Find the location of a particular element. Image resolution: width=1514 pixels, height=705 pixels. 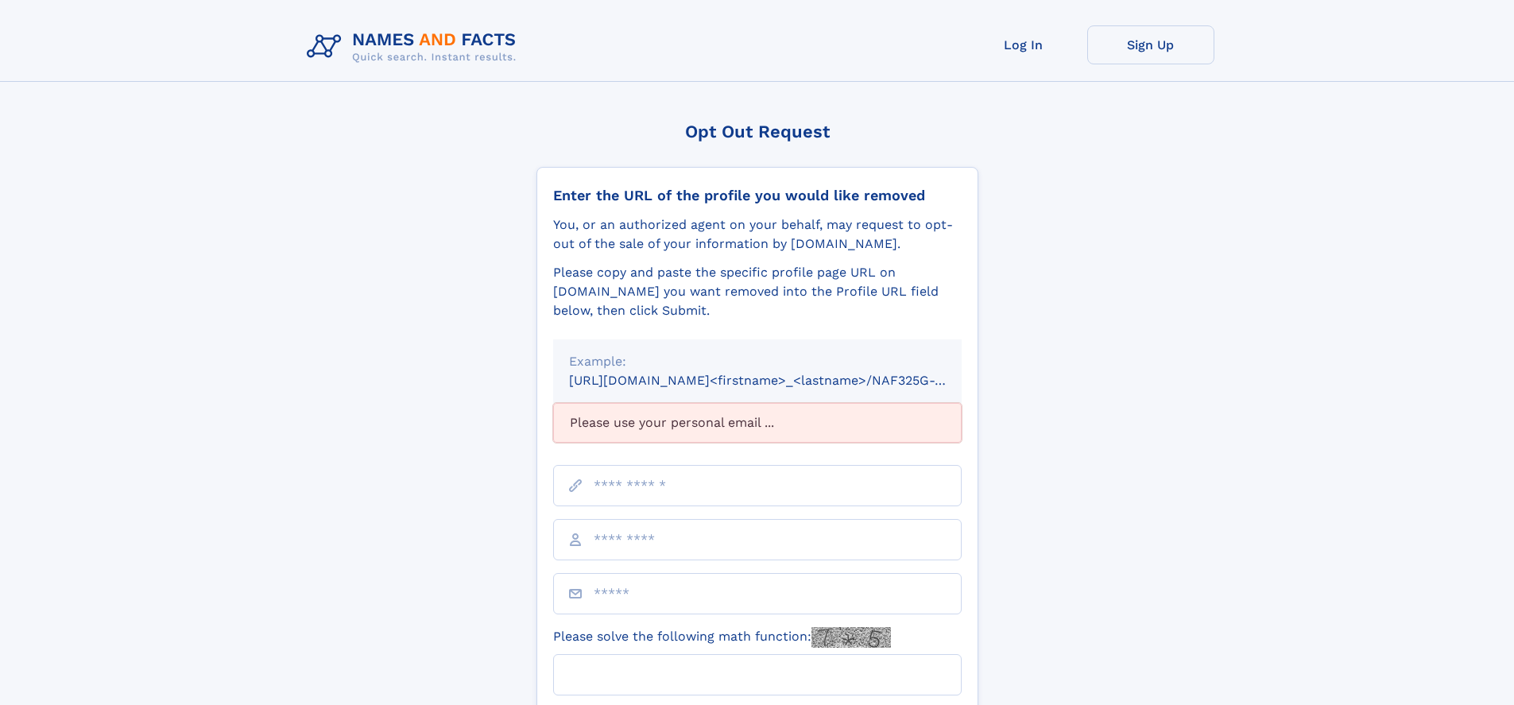

div: Example: is located at coordinates (757, 361).